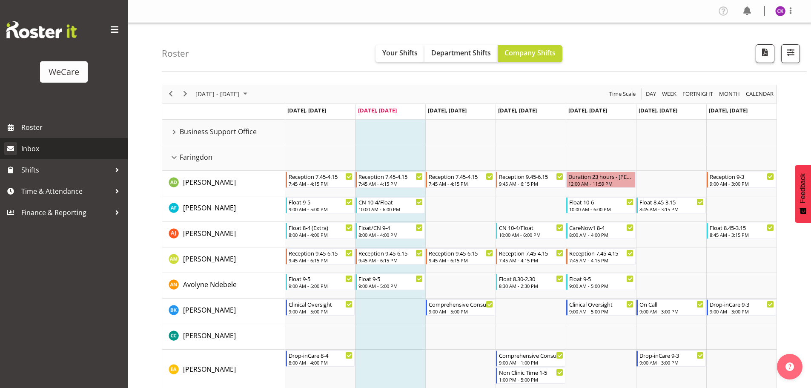 Image resolution: width=811 pixels, height=388 pixels. Describe the element at coordinates (171, 94) in the screenshot. I see `button: Previous` at that location.